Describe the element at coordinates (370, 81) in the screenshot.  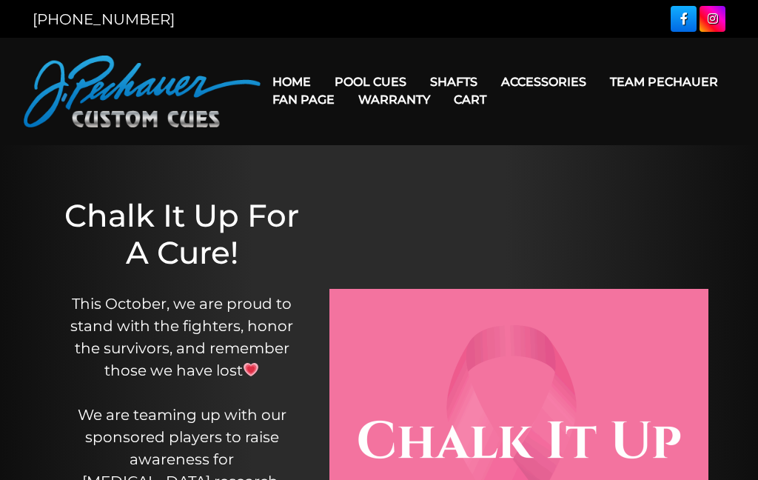
I see `a: Pool Cues` at that location.